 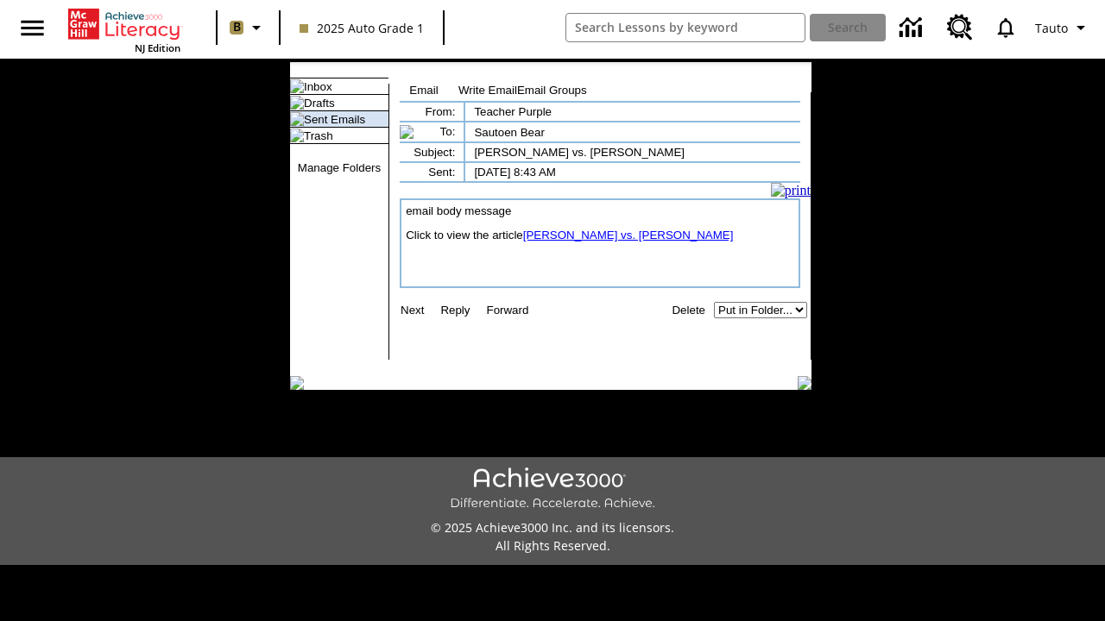 I want to click on a: Sent Emails, so click(x=334, y=119).